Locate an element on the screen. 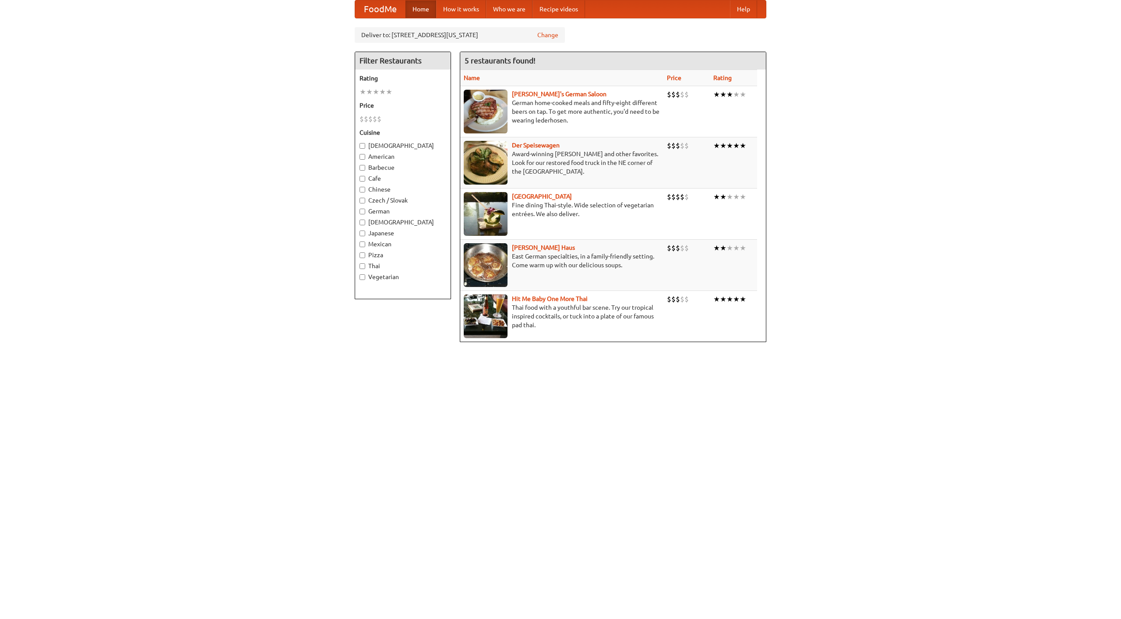 This screenshot has width=1121, height=619. label: Barbecue is located at coordinates (403, 168).